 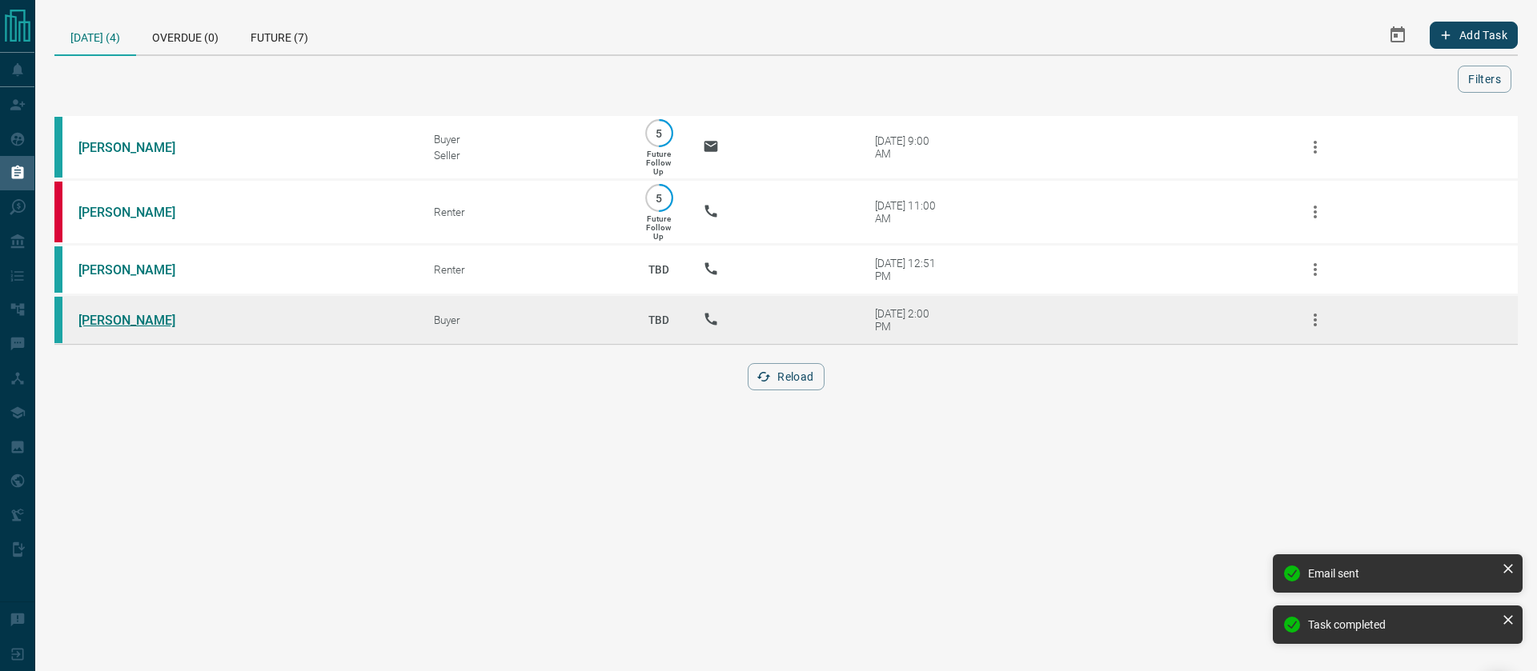 I want to click on div: Seller, so click(x=524, y=155).